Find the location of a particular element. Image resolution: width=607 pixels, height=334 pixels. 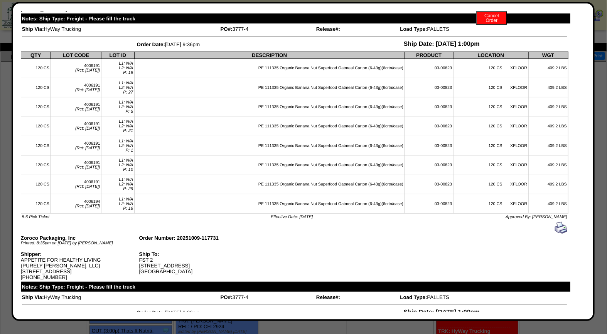

button: CancelOrder is located at coordinates (491, 18).